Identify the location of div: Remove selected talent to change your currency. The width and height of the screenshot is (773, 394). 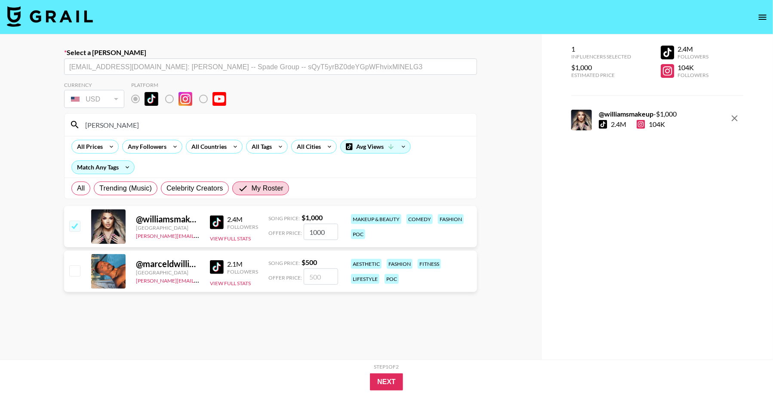
(94, 99).